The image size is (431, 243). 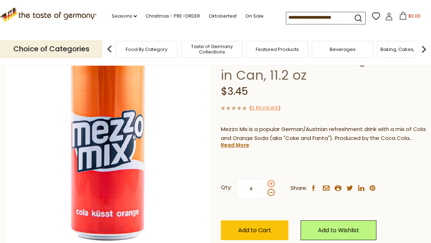 What do you see at coordinates (410, 17) in the screenshot?
I see `button: $0.00` at bounding box center [410, 17].